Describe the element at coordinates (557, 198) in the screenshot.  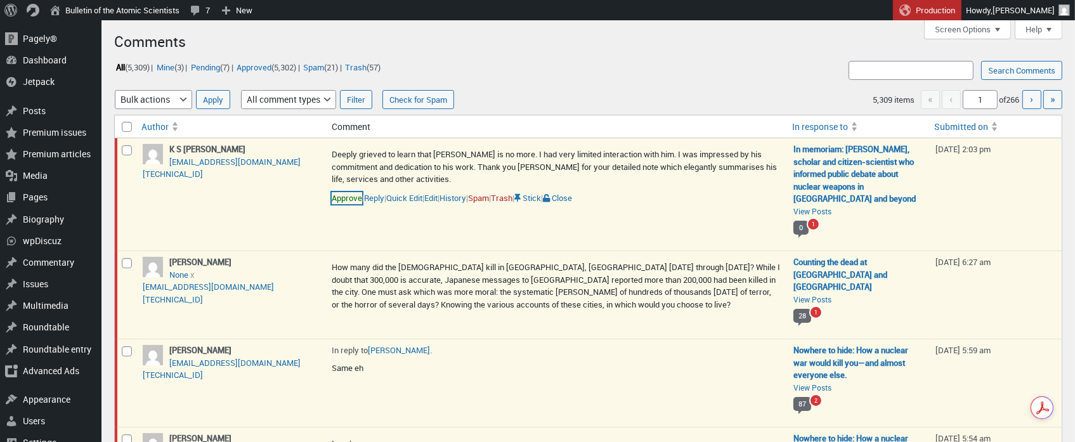
I see `a: Close` at that location.